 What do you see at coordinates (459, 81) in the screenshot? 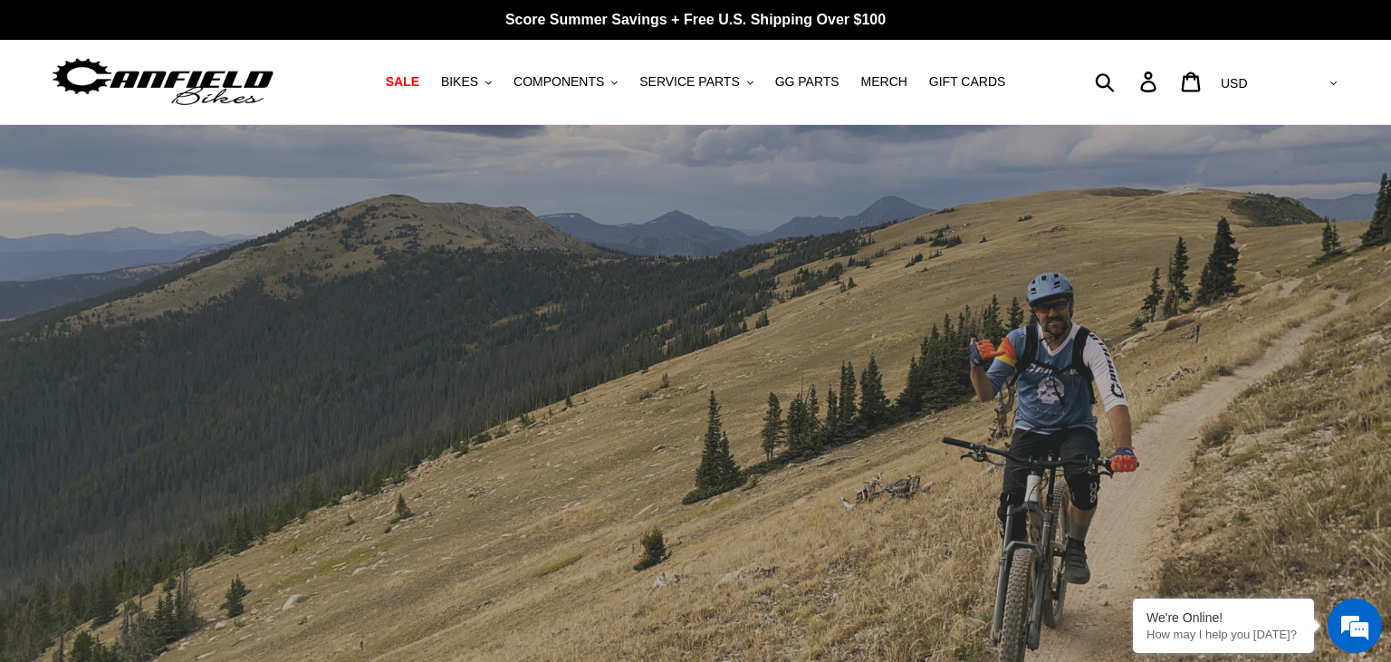
I see `span: BIKES` at bounding box center [459, 81].